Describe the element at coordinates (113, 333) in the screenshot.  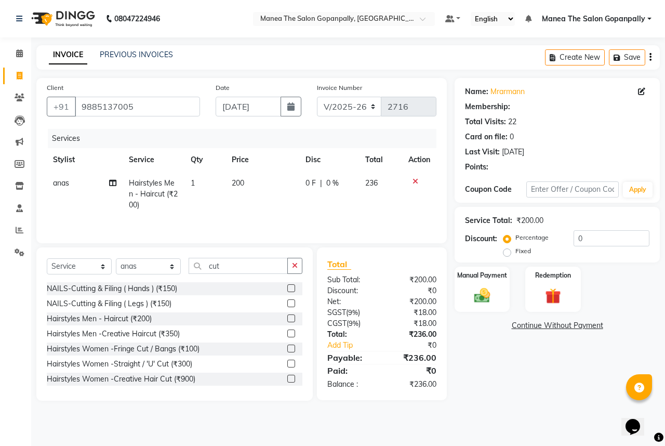
I see `div: Hairstyles Men -Creative Haircut (₹350)` at that location.